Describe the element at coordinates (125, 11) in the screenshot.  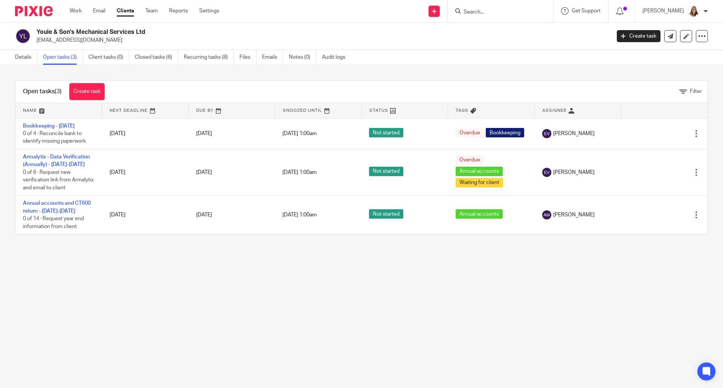
I see `a: Clients` at that location.